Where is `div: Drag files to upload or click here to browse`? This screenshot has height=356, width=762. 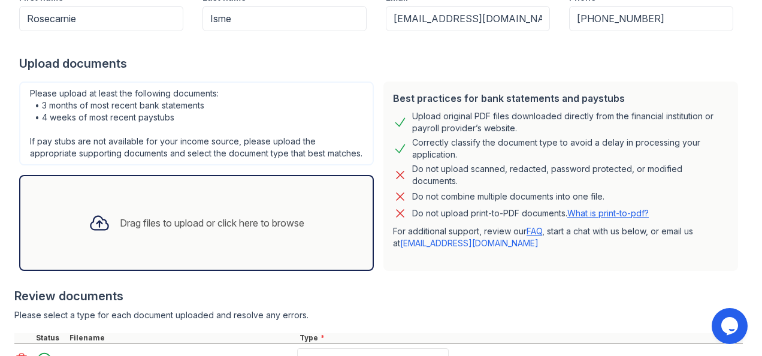 div: Drag files to upload or click here to browse is located at coordinates (212, 223).